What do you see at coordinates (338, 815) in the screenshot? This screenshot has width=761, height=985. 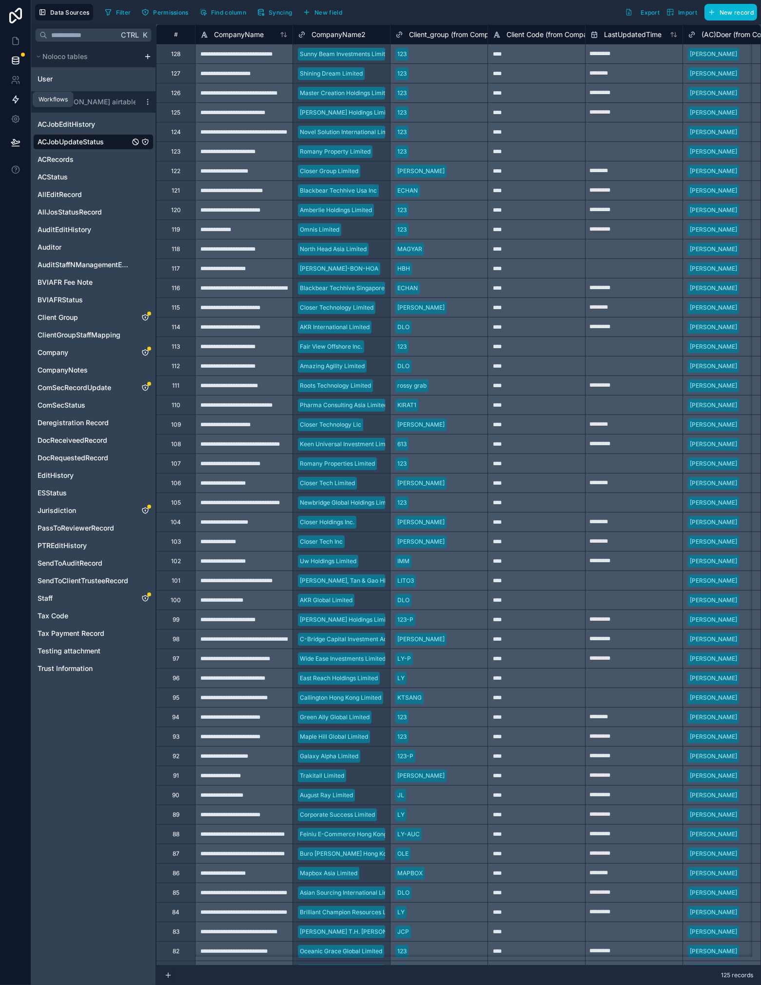 I see `div: Corporate Success Limited` at bounding box center [338, 815].